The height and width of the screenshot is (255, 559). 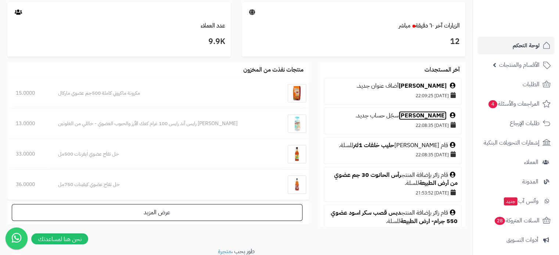 What do you see at coordinates (273, 70) in the screenshot?
I see `h3: منتجات نفذت من المخزون` at bounding box center [273, 70].